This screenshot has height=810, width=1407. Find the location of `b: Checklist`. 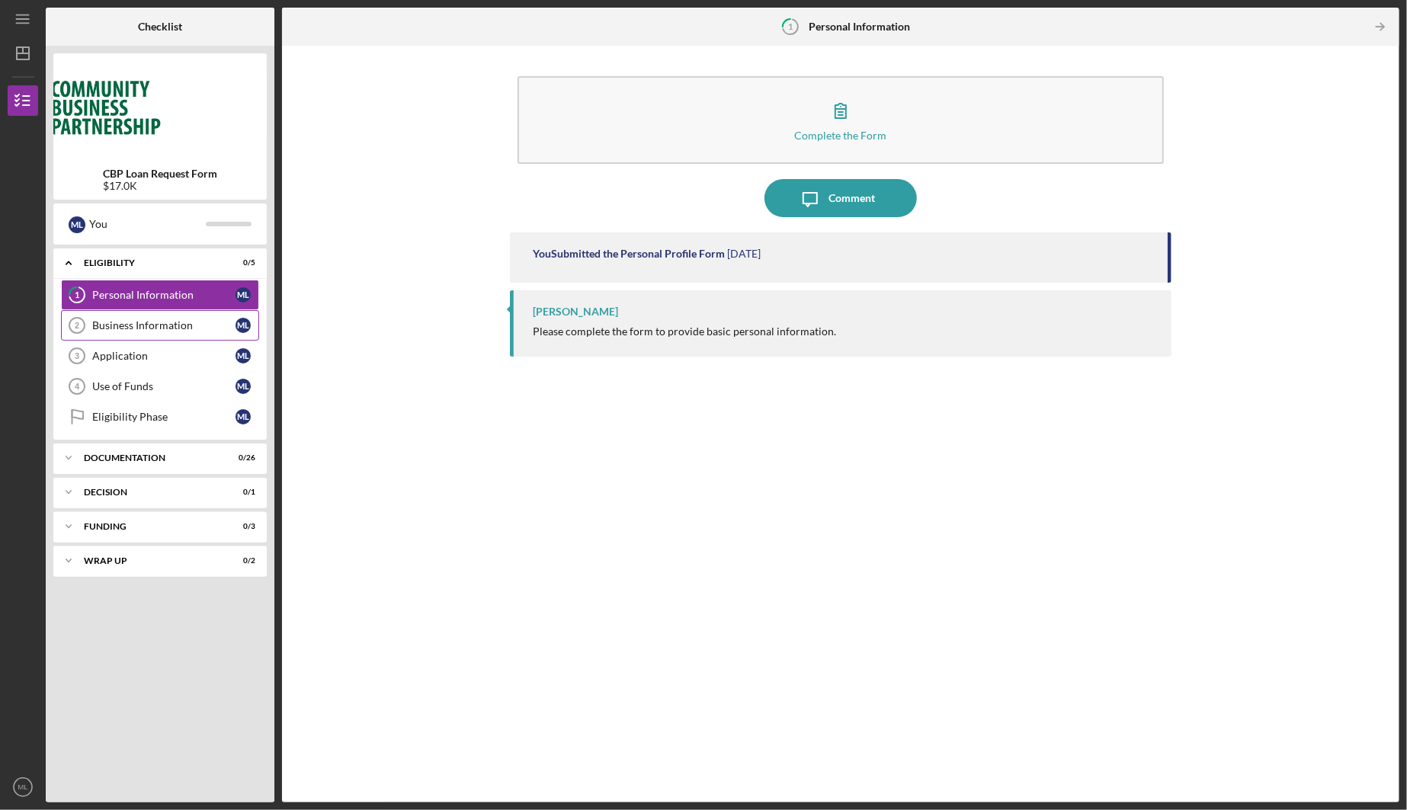

b: Checklist is located at coordinates (160, 27).